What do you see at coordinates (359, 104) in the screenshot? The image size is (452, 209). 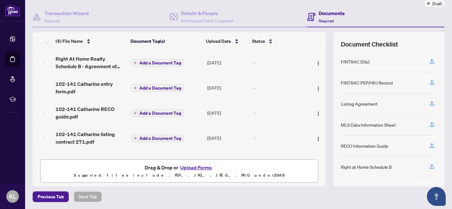 I see `div: Listing Agreement` at bounding box center [359, 104].